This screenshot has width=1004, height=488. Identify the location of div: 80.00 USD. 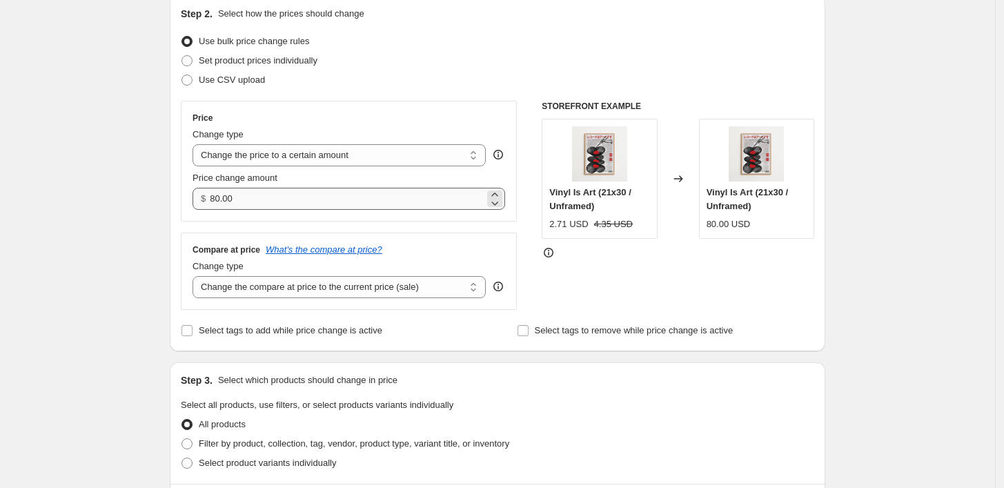
(729, 224).